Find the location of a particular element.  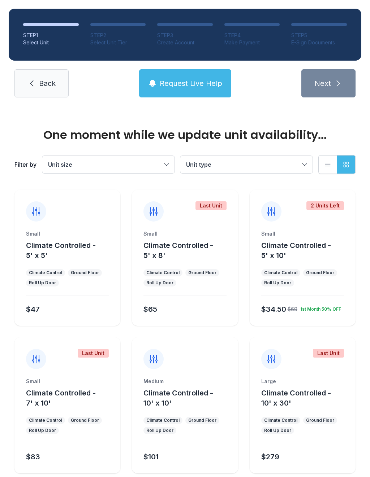

span: Request Live Help is located at coordinates (191, 83).